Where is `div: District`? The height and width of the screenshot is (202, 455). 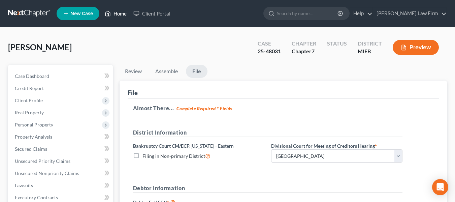
div: District is located at coordinates (370, 43).